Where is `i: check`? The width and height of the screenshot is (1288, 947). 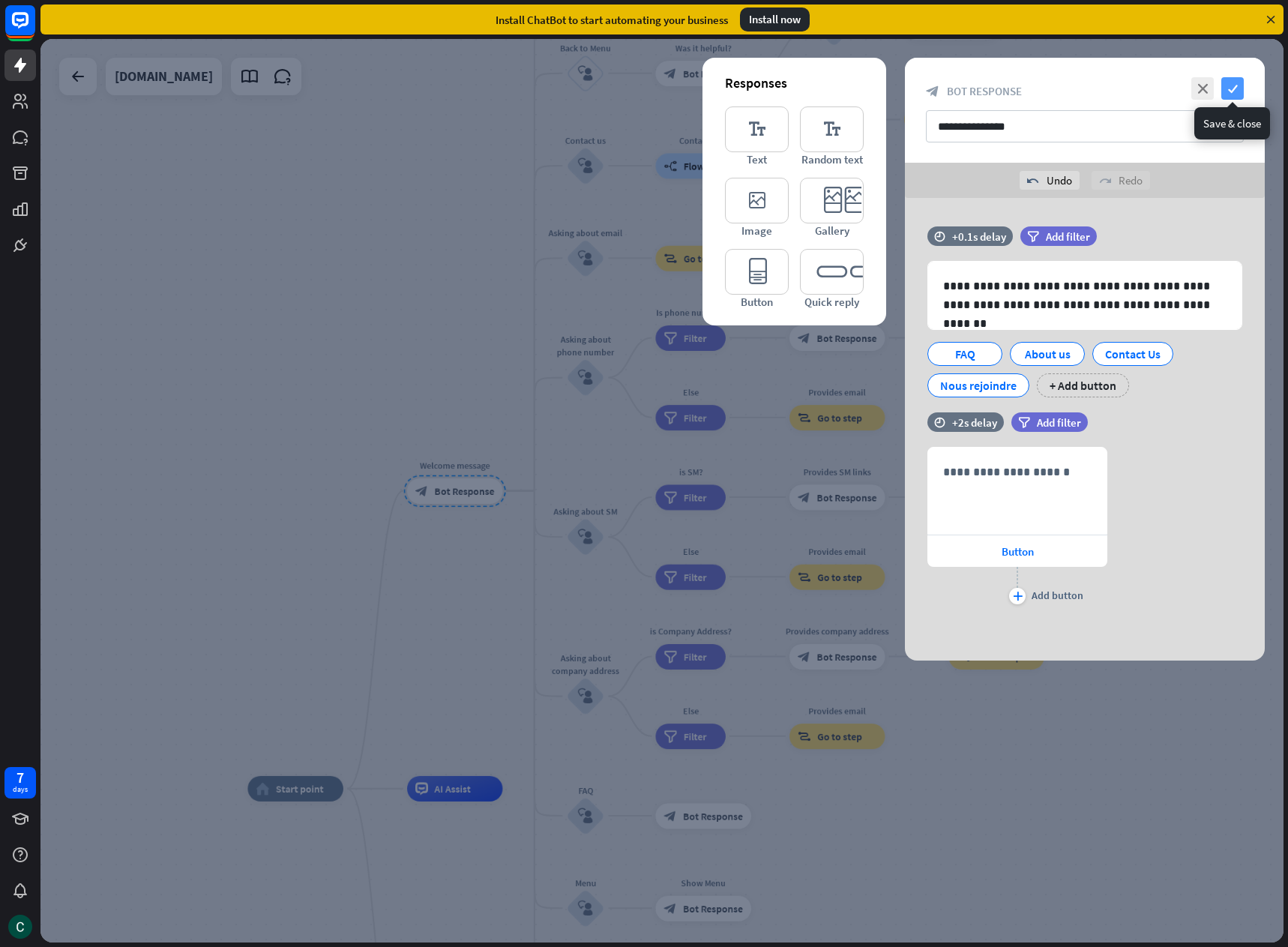
i: check is located at coordinates (1232, 88).